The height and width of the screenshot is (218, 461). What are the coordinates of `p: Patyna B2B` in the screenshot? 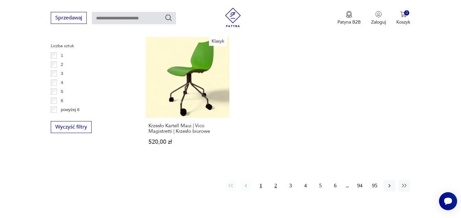 It's located at (349, 22).